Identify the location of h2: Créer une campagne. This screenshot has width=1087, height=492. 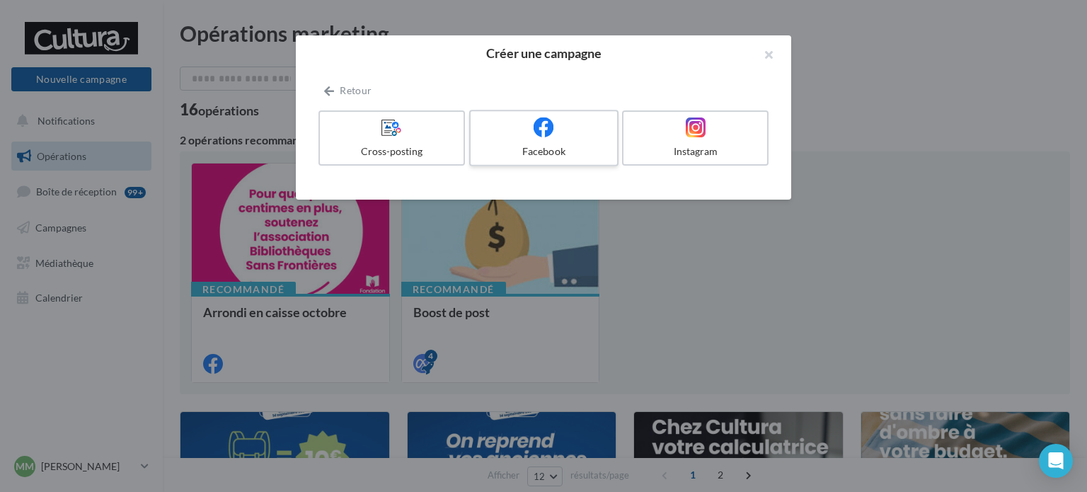
(544, 53).